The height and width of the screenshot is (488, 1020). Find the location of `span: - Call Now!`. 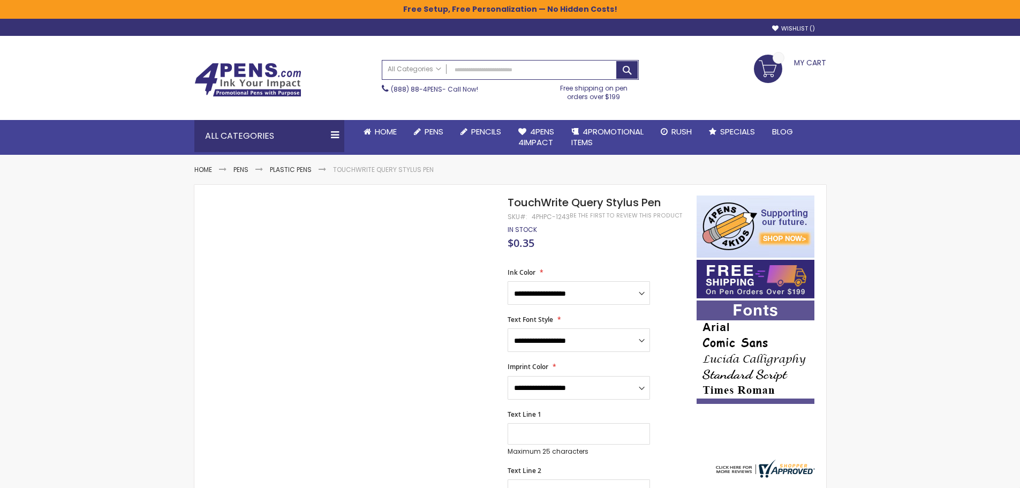

span: - Call Now! is located at coordinates (434, 89).